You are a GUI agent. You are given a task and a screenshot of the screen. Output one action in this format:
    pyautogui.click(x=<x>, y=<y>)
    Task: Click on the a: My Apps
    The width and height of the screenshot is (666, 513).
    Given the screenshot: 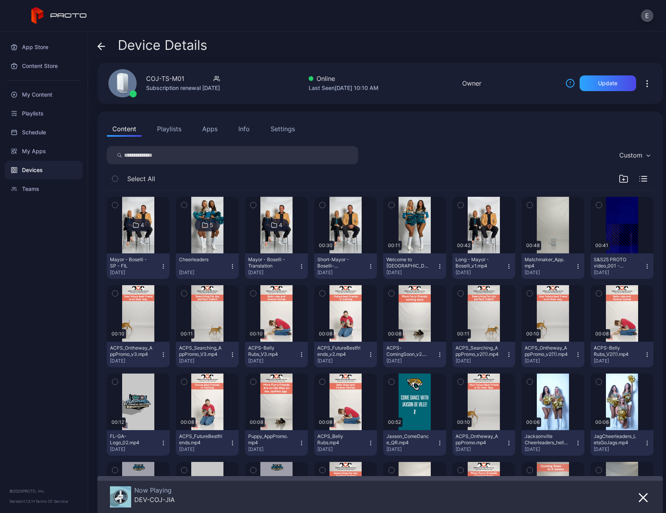 What is the action you would take?
    pyautogui.click(x=44, y=151)
    